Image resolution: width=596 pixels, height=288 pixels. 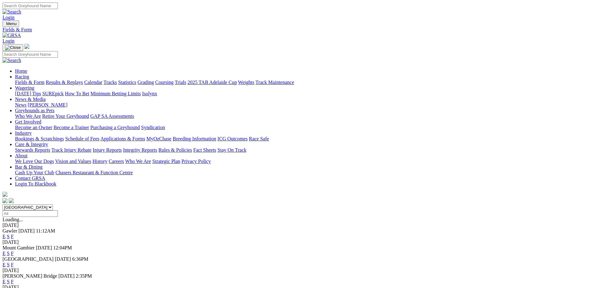 What do you see at coordinates (232, 138) in the screenshot?
I see `a: ICG Outcomes` at bounding box center [232, 138].